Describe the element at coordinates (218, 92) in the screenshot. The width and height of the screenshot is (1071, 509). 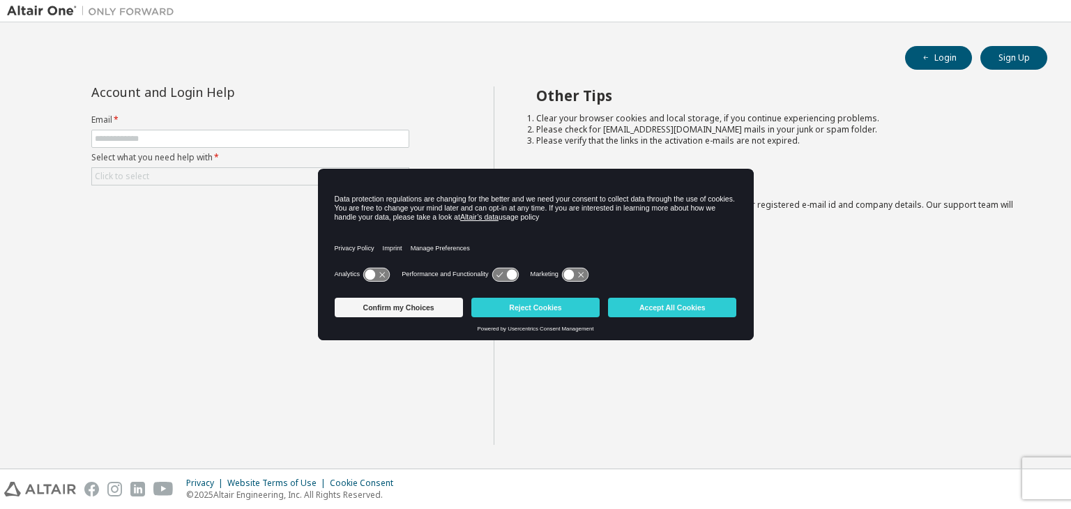
I see `div: Account and Login Help` at that location.